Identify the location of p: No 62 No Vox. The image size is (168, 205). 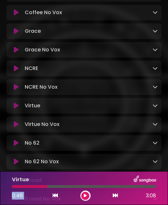
(42, 161).